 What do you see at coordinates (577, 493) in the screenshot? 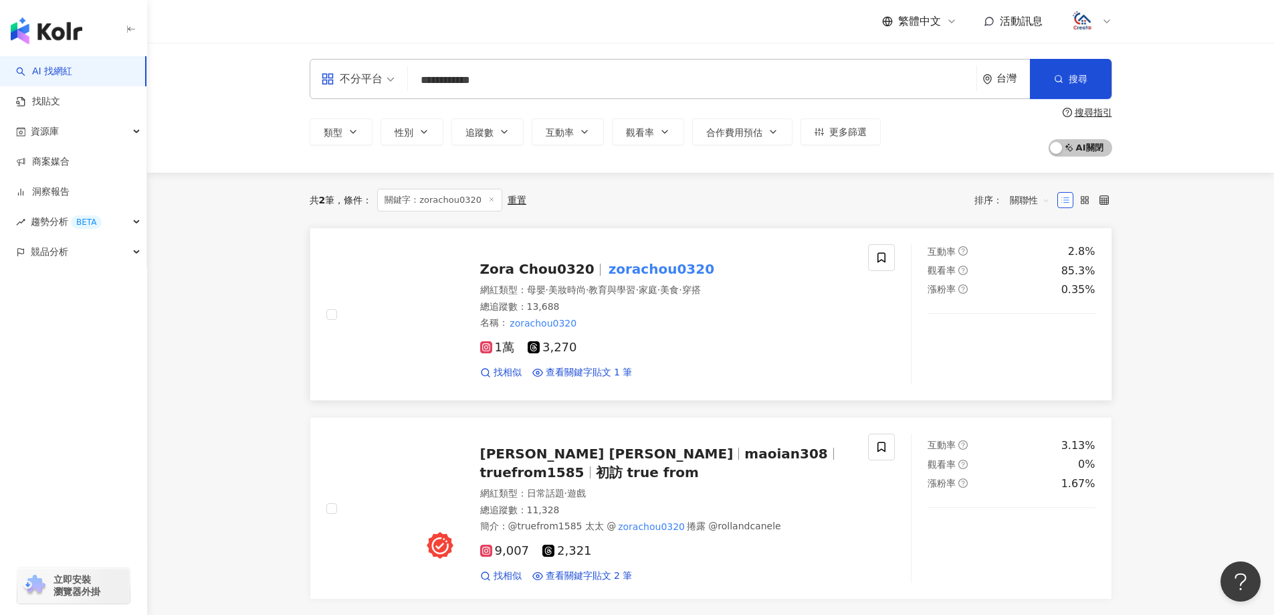
I see `span: 遊戲` at bounding box center [577, 493].